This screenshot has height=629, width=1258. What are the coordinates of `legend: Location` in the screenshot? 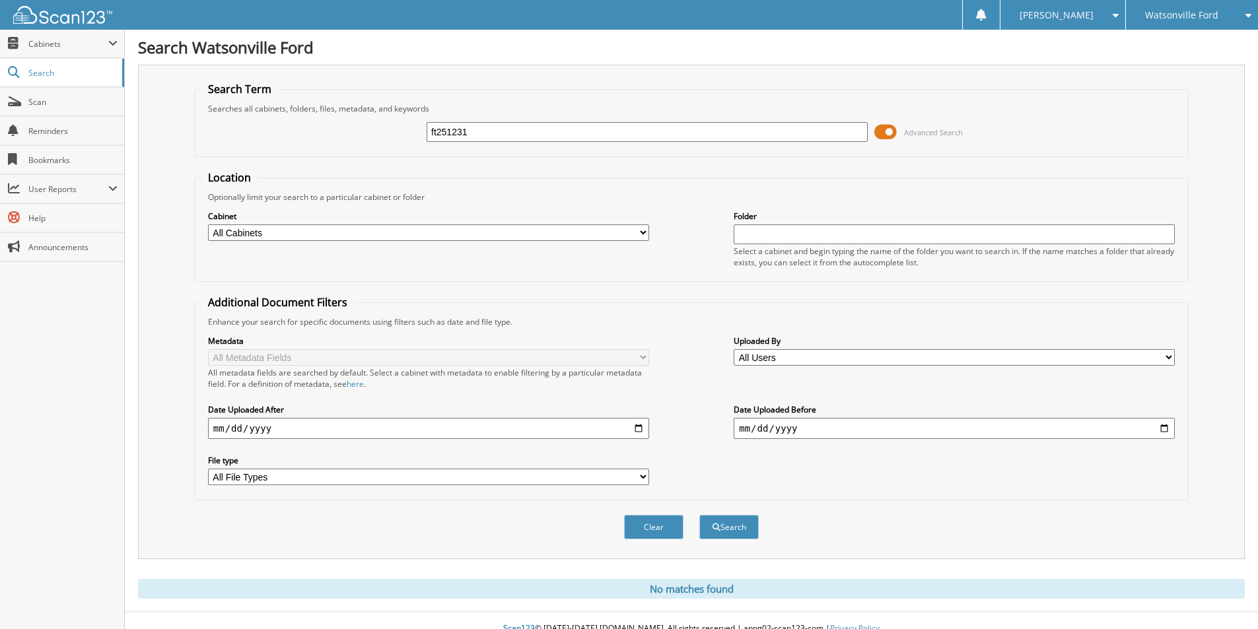 It's located at (229, 178).